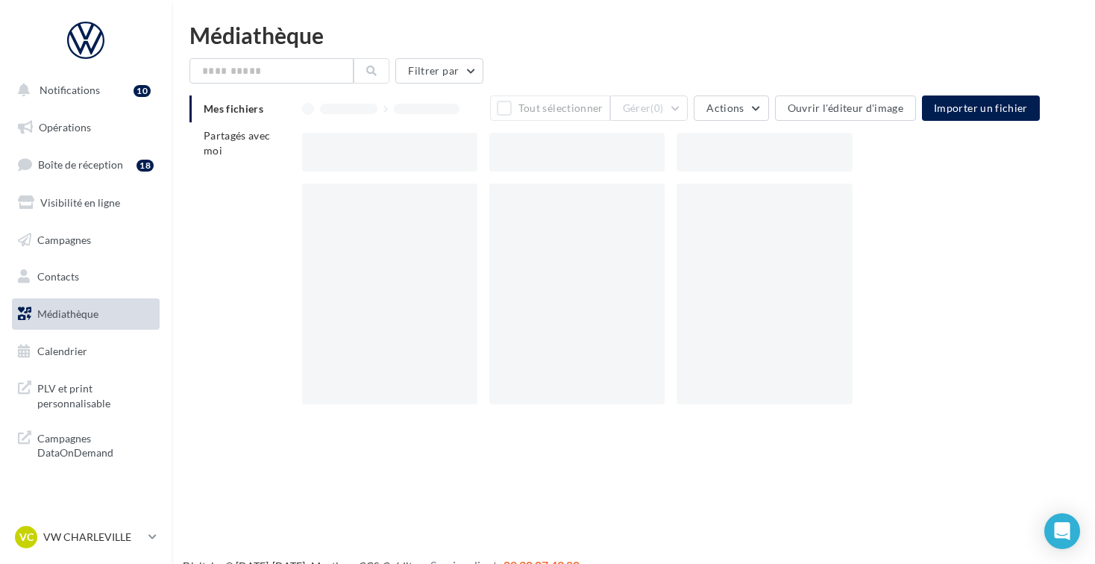 Image resolution: width=1095 pixels, height=564 pixels. What do you see at coordinates (237, 143) in the screenshot?
I see `span: Partagés avec moi` at bounding box center [237, 143].